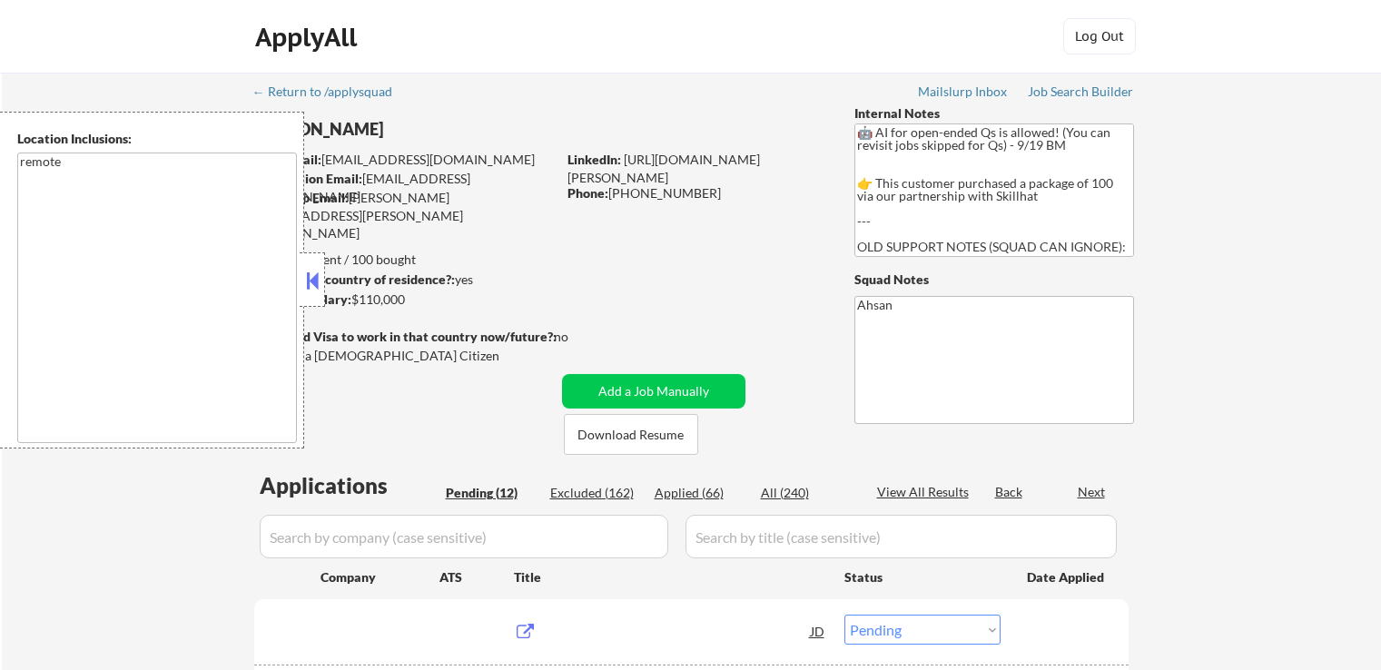 This screenshot has width=1381, height=670. Describe the element at coordinates (464, 536) in the screenshot. I see `input: Search by company (case sensitive)` at that location.